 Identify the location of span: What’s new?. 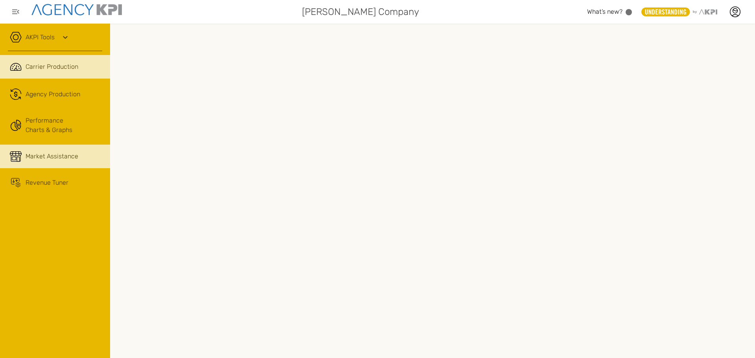
(605, 11).